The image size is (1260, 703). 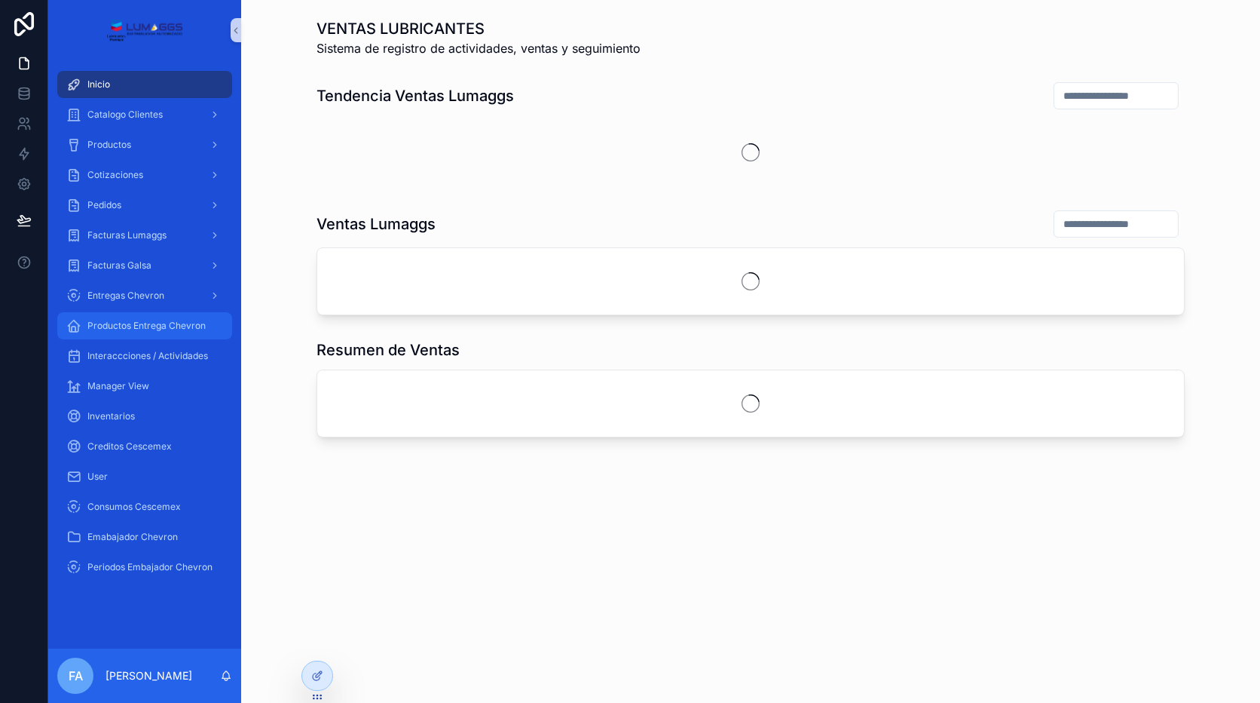 I want to click on span: Periodos Embajador Chevron, so click(x=150, y=567).